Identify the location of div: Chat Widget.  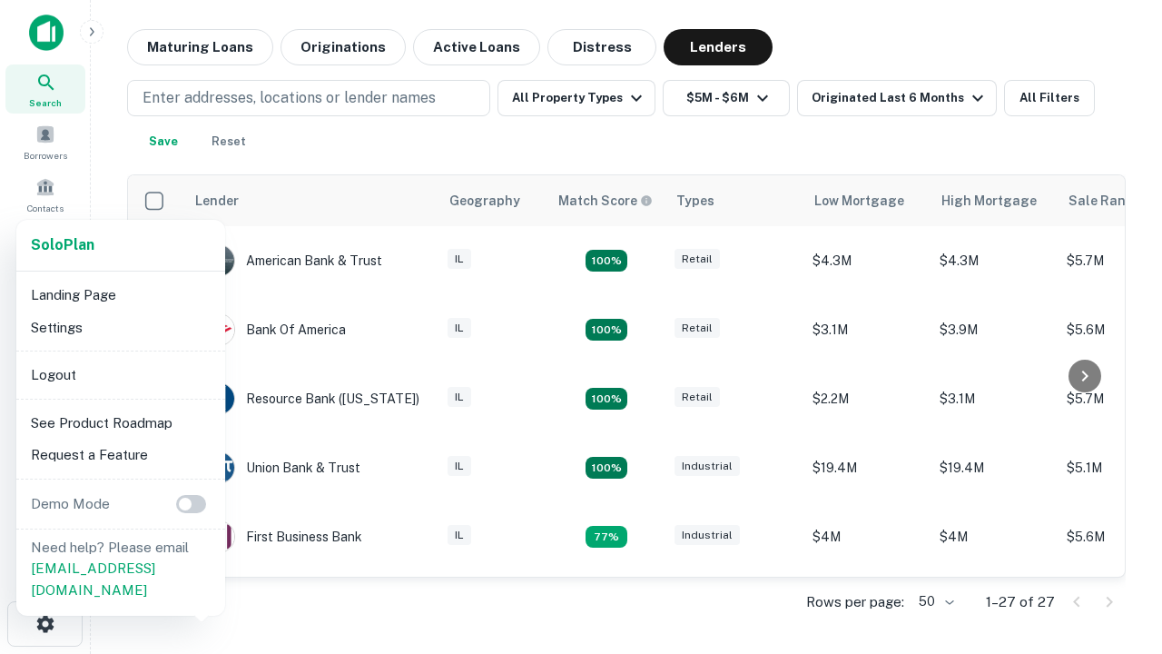
(1116, 494).